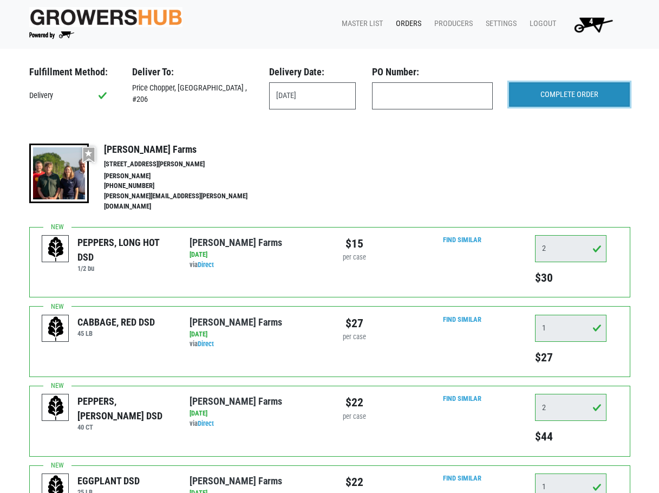 Image resolution: width=659 pixels, height=493 pixels. What do you see at coordinates (360, 24) in the screenshot?
I see `a: Master List` at bounding box center [360, 24].